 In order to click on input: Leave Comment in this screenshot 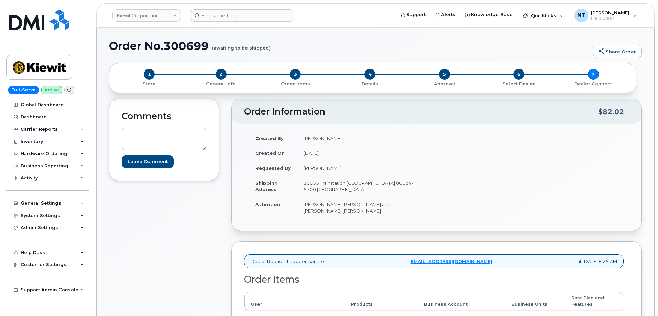, I will do `click(148, 162)`.